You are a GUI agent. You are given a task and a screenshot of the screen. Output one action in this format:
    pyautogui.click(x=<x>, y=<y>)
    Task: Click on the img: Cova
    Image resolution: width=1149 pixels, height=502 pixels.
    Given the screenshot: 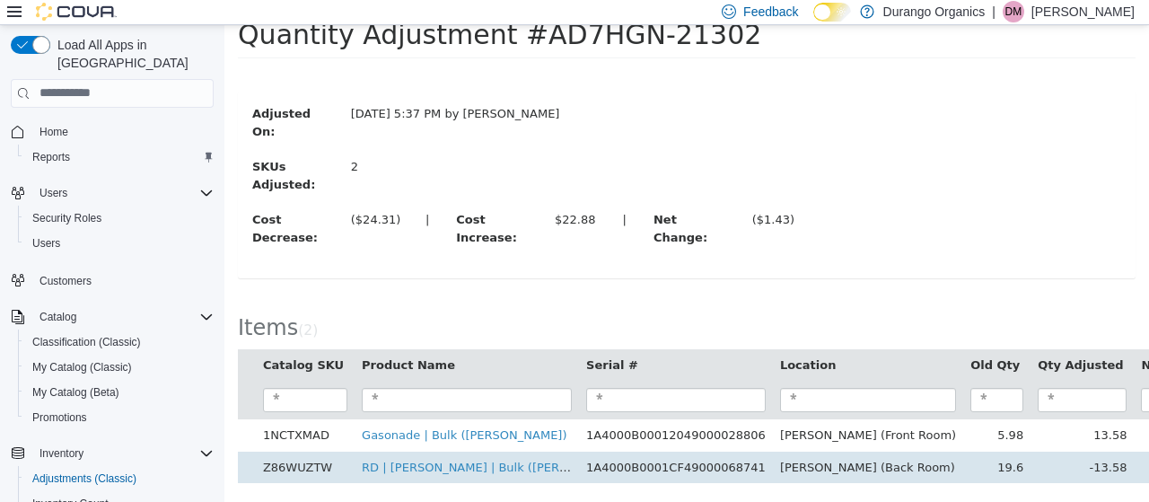 What is the action you would take?
    pyautogui.click(x=76, y=12)
    